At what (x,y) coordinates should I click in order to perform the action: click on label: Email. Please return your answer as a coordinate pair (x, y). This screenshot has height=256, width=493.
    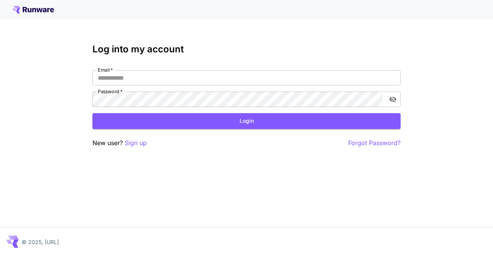
    Looking at the image, I should click on (105, 70).